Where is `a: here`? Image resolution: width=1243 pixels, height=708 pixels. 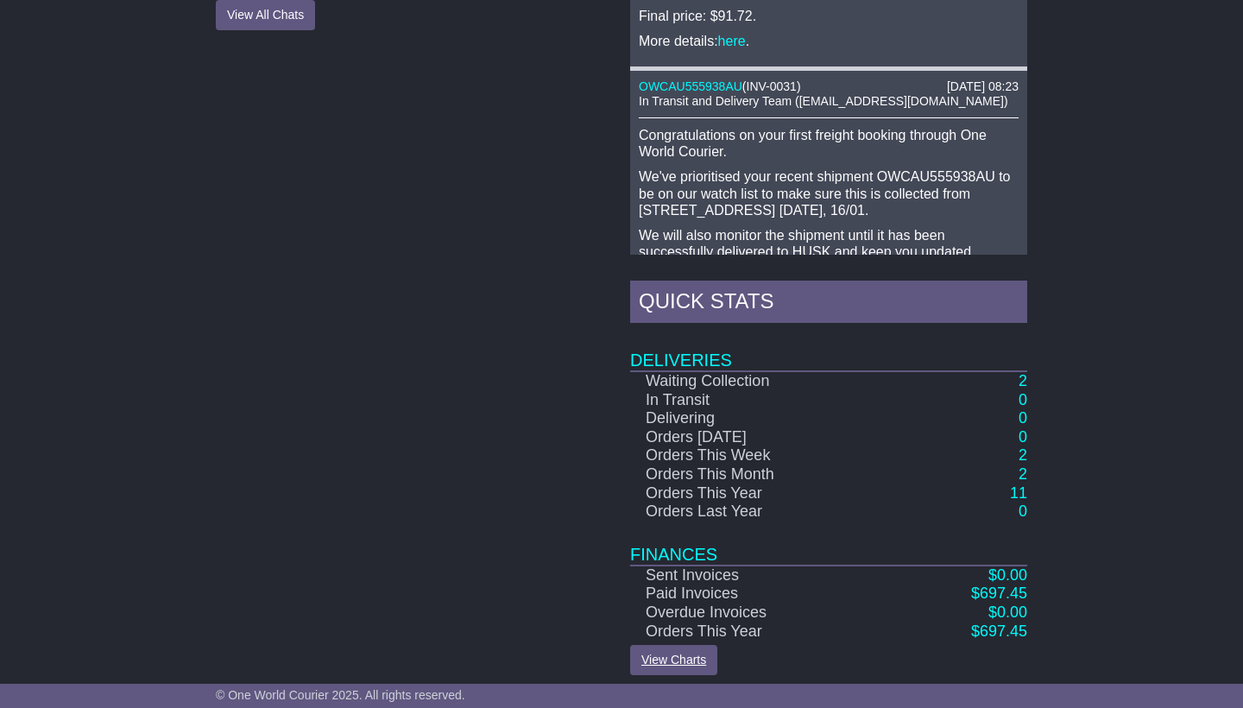 a: here is located at coordinates (732, 41).